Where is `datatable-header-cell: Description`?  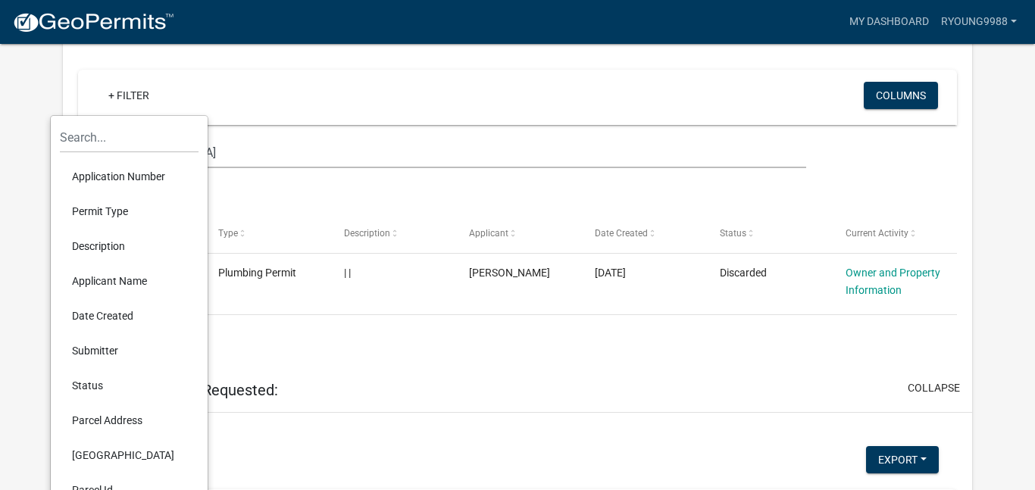 datatable-header-cell: Description is located at coordinates (392, 234).